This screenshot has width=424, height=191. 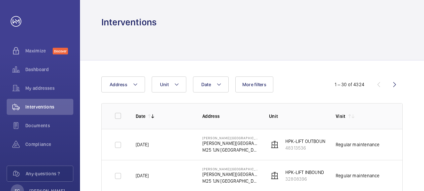 I want to click on p: 48313536, so click(x=307, y=148).